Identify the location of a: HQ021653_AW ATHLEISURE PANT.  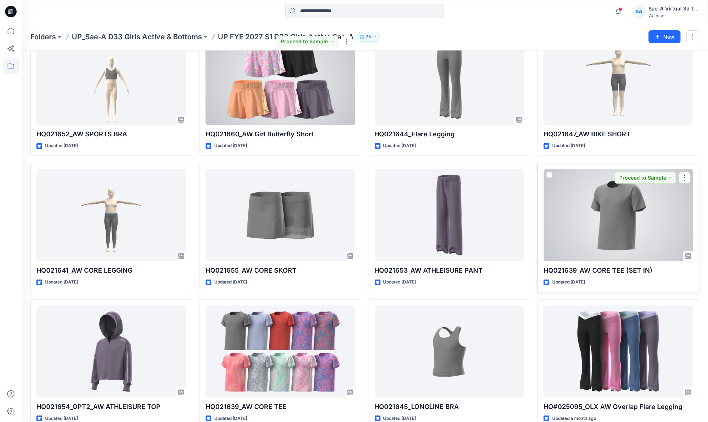
(449, 215).